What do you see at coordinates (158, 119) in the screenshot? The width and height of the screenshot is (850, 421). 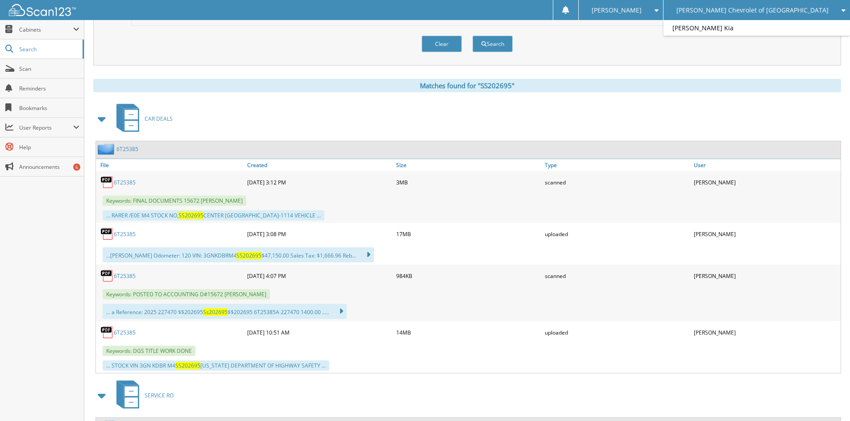 I see `span: CAR DEALS` at bounding box center [158, 119].